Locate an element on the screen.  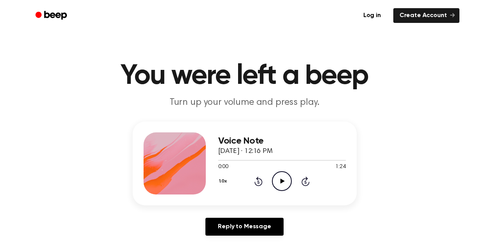
span: 0:00 is located at coordinates (223, 167).